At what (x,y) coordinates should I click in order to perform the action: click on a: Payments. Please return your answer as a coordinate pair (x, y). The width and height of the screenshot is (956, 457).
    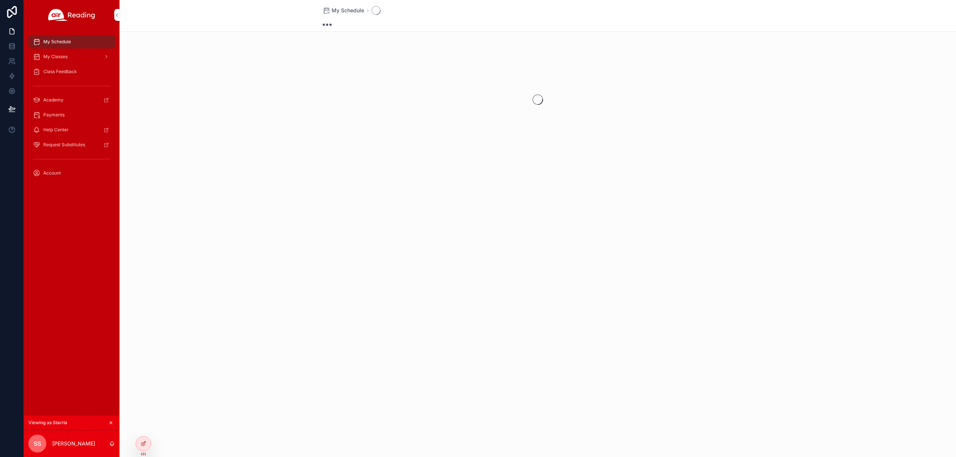
    Looking at the image, I should click on (72, 115).